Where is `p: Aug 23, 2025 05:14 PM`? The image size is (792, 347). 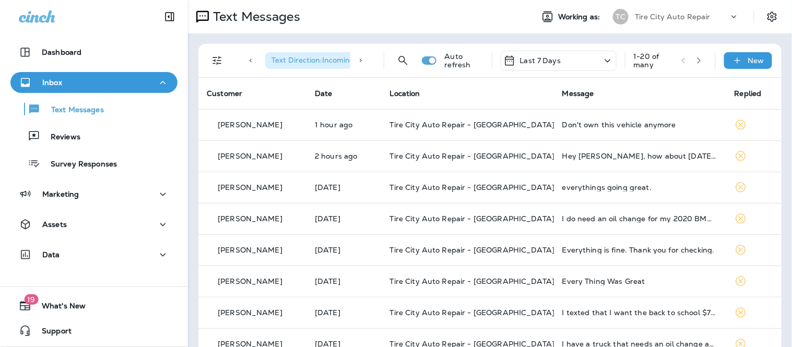 p: Aug 23, 2025 05:14 PM is located at coordinates (344, 219).